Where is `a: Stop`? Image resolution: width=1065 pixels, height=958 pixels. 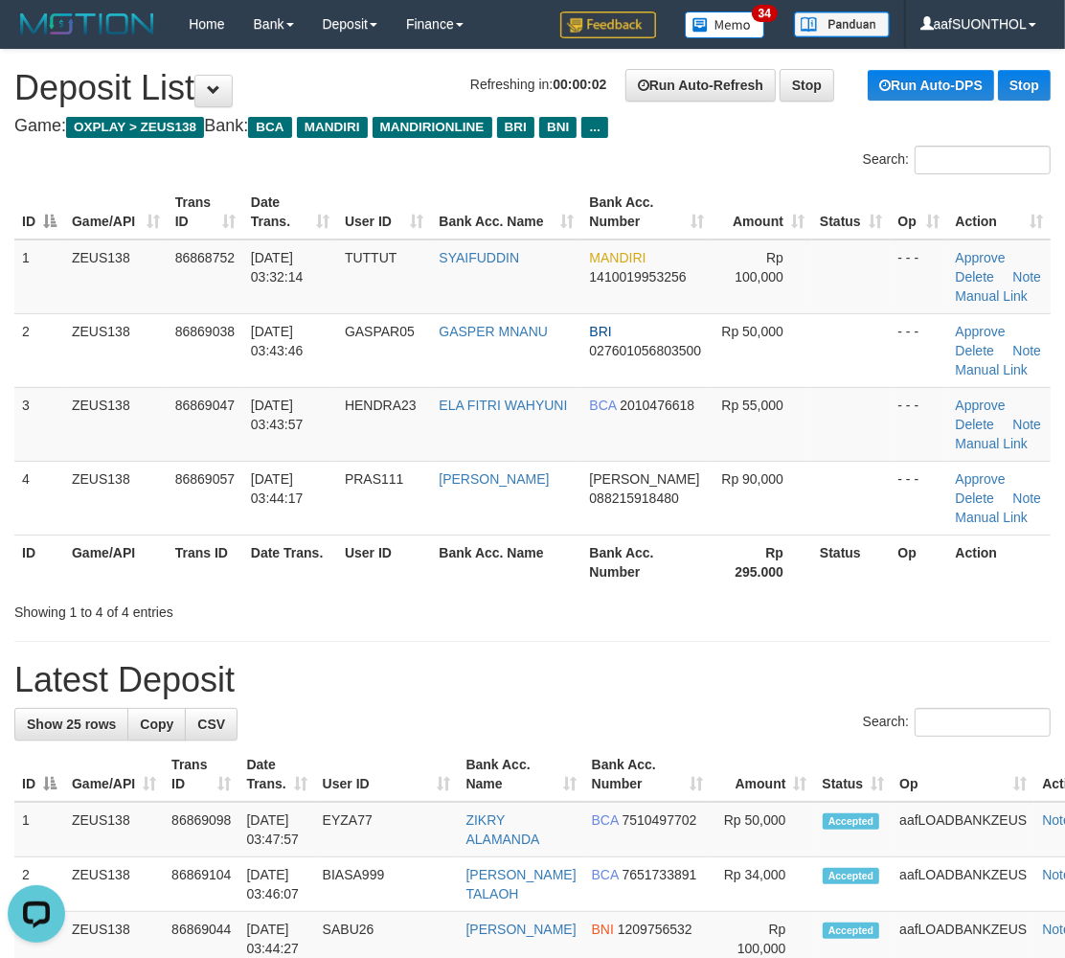
a: Stop is located at coordinates (1024, 85).